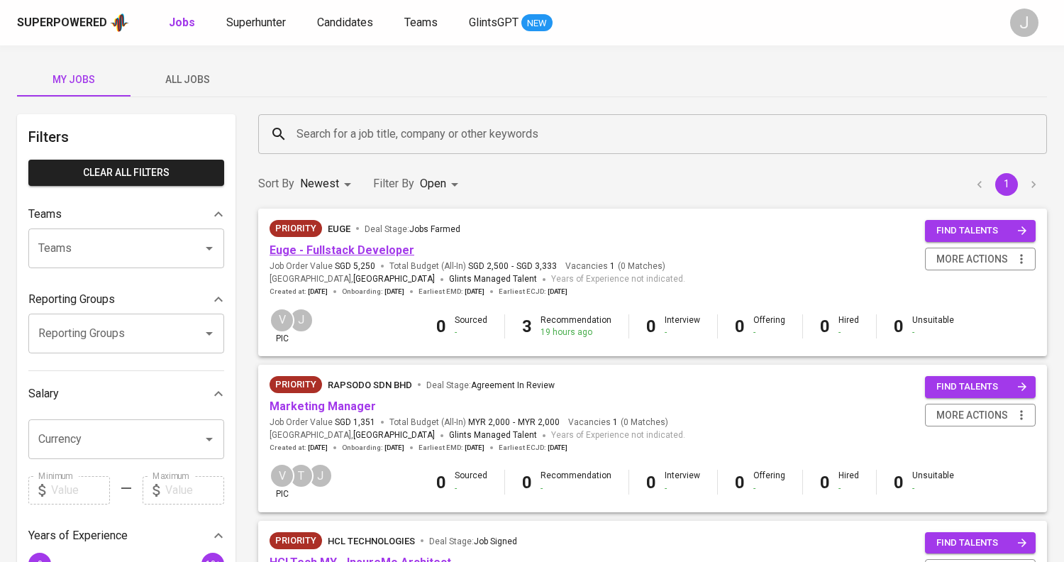 Image resolution: width=1064 pixels, height=562 pixels. Describe the element at coordinates (473, 266) in the screenshot. I see `span: Total Budget (All-In)` at that location.